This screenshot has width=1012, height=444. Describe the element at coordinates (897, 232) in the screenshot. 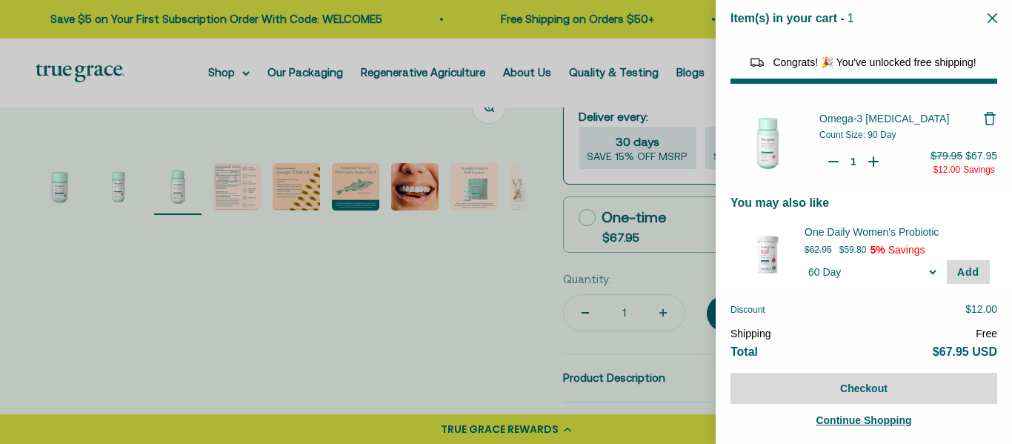

I see `div: One Daily Women's Probiotic` at that location.